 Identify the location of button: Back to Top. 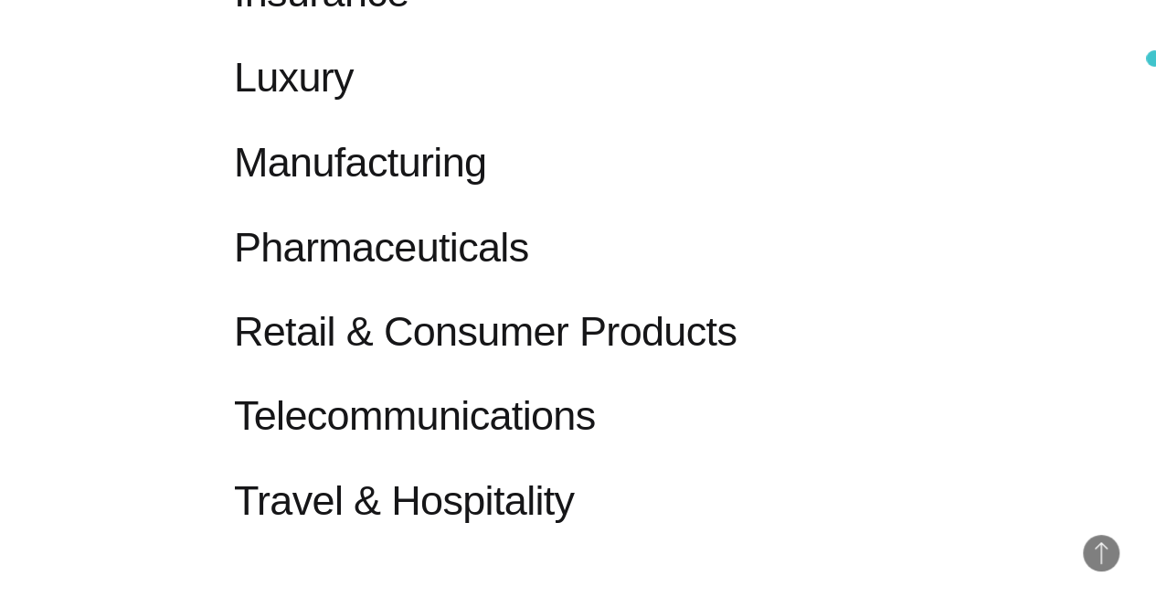
(1102, 553).